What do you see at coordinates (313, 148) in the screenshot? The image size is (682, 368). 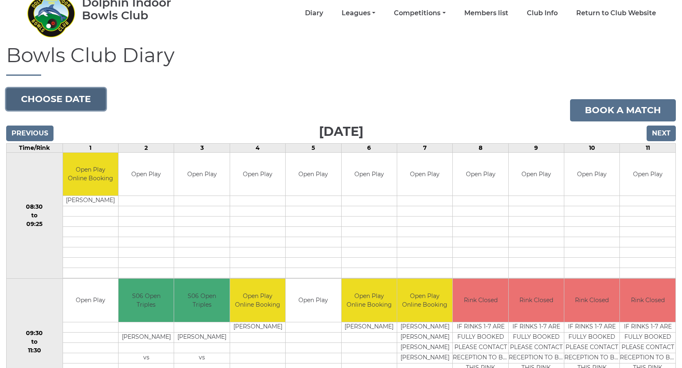 I see `td: 5` at bounding box center [313, 148].